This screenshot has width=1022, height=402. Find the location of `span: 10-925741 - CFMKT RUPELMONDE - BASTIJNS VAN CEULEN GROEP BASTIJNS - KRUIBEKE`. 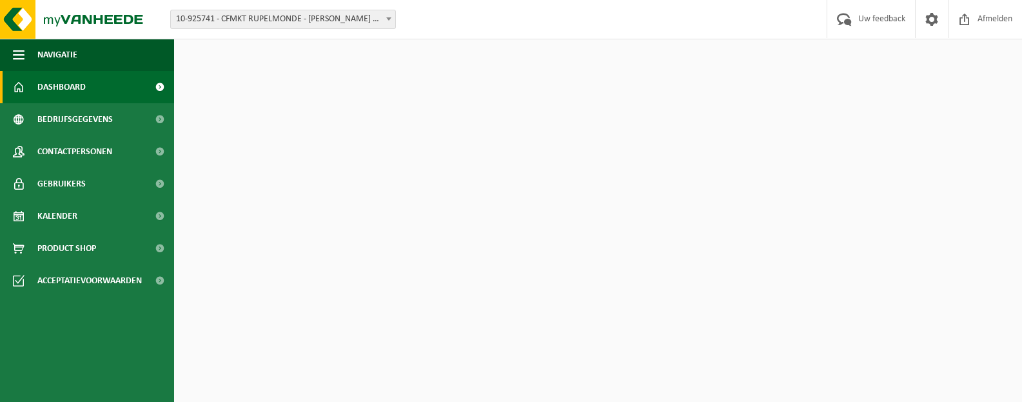

span: 10-925741 - CFMKT RUPELMONDE - BASTIJNS VAN CEULEN GROEP BASTIJNS - KRUIBEKE is located at coordinates (283, 19).